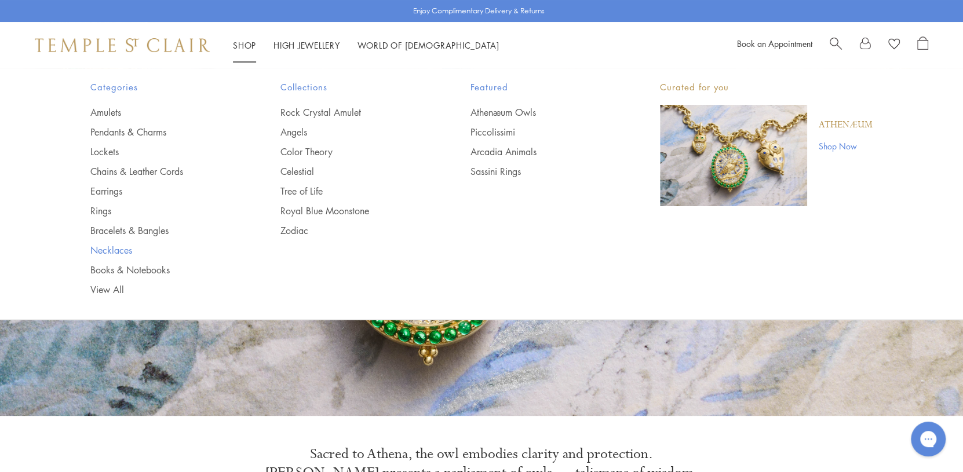  Describe the element at coordinates (162, 231) in the screenshot. I see `a: Bracelets & Bangles` at that location.